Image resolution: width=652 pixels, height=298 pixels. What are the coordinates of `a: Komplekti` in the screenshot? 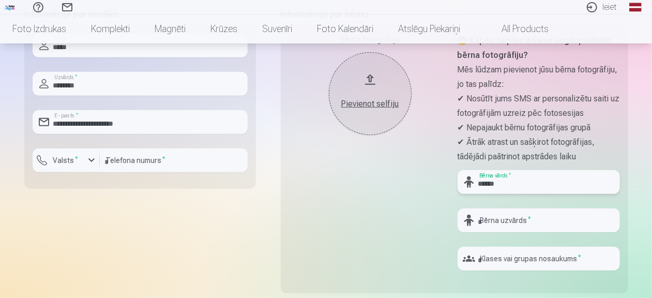 It's located at (110, 29).